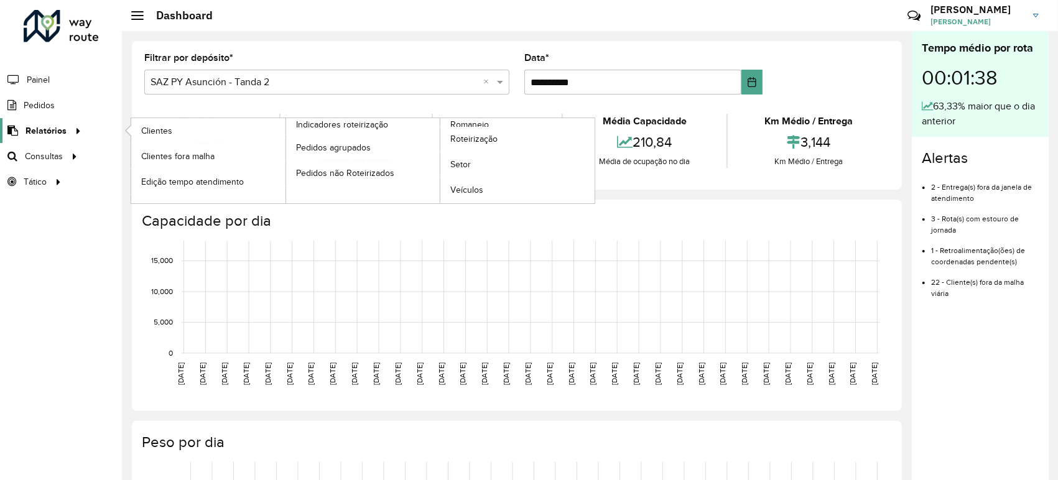 This screenshot has width=1058, height=480. What do you see at coordinates (474, 139) in the screenshot?
I see `span: Roteirização` at bounding box center [474, 139].